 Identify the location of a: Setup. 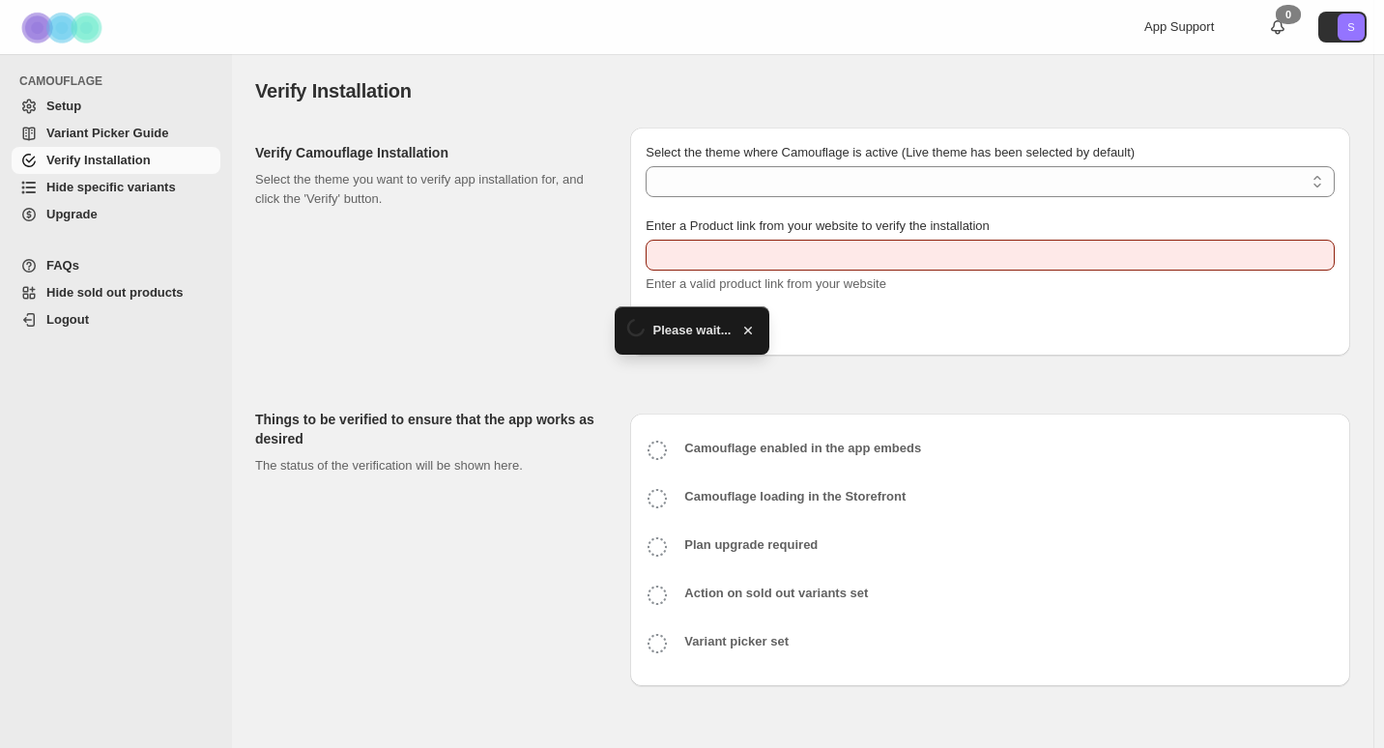
(116, 106).